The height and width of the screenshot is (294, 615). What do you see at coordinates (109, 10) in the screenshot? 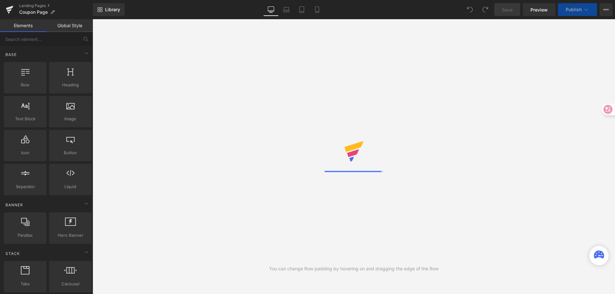
I see `a: New Library` at bounding box center [109, 10].